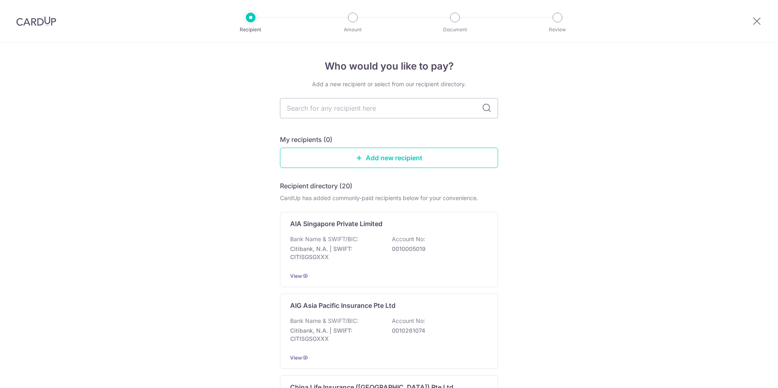 The image size is (778, 388). What do you see at coordinates (251, 30) in the screenshot?
I see `p: Recipient` at bounding box center [251, 30].